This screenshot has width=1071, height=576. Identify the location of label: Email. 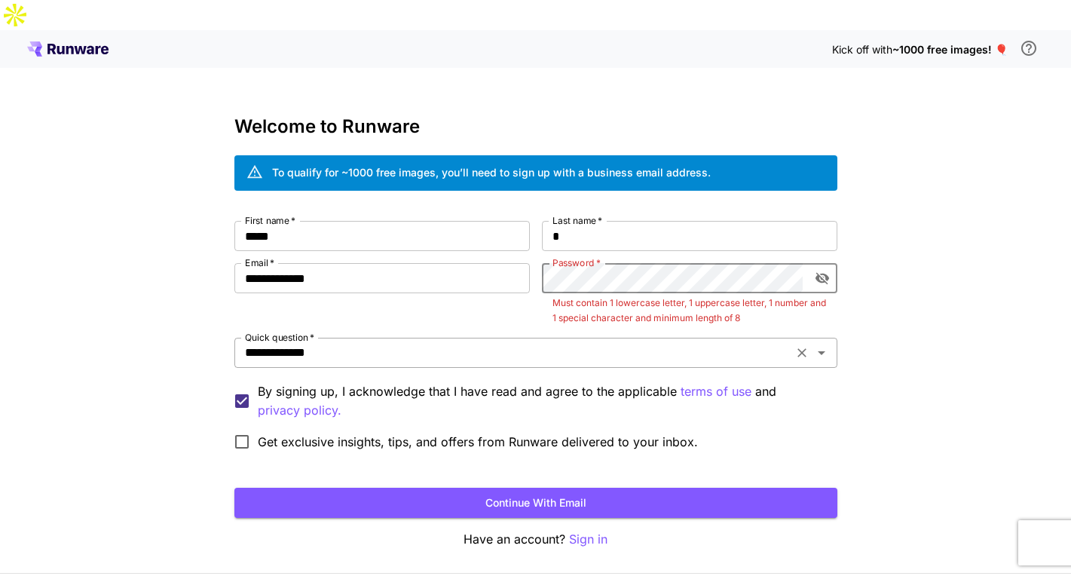
(259, 262).